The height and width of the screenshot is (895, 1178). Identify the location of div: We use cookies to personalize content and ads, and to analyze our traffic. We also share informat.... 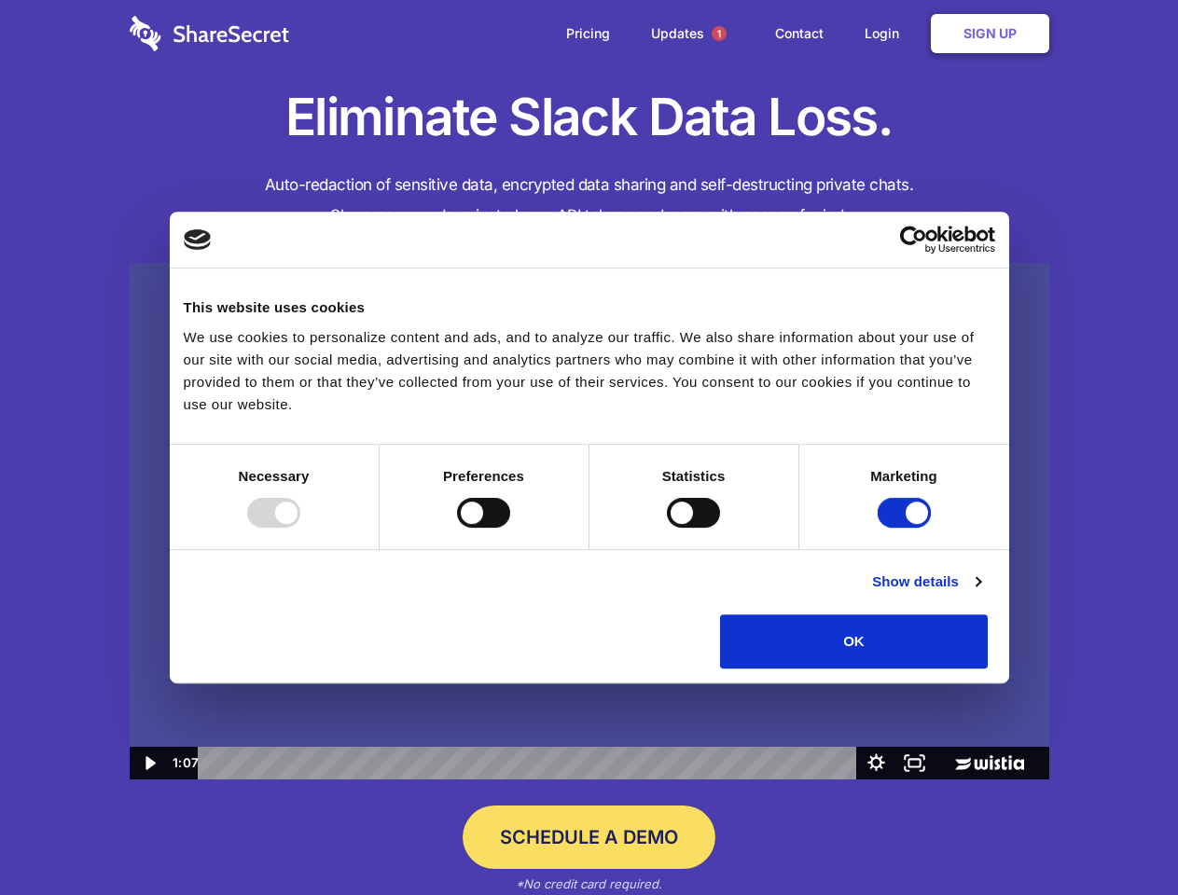
(589, 371).